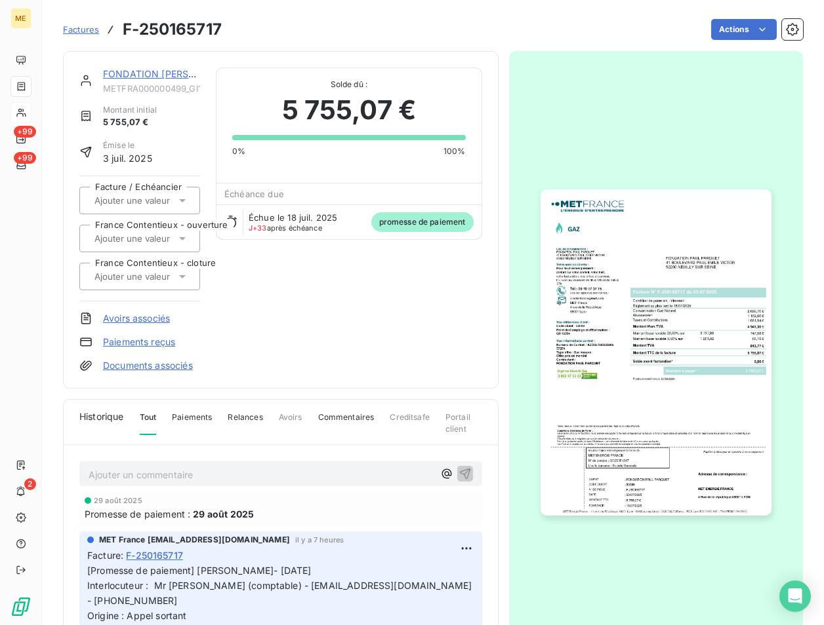 This screenshot has height=625, width=824. Describe the element at coordinates (656, 352) in the screenshot. I see `img: invoice_thumbnail` at that location.